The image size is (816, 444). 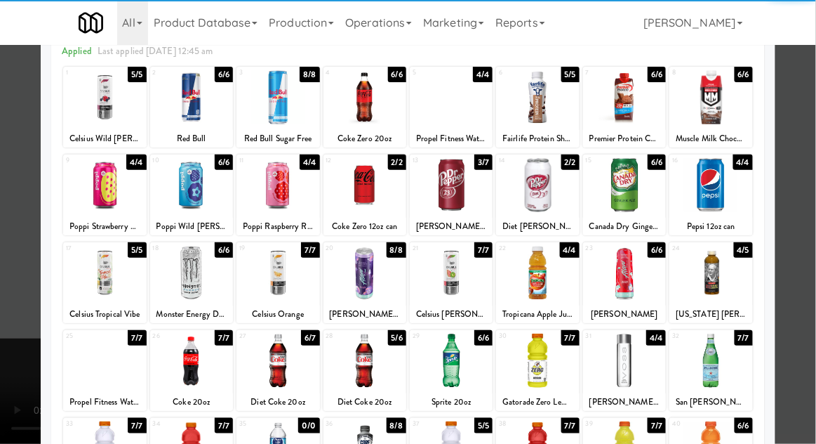 I want to click on div: Canada Dry Ginger Ale, so click(x=625, y=226).